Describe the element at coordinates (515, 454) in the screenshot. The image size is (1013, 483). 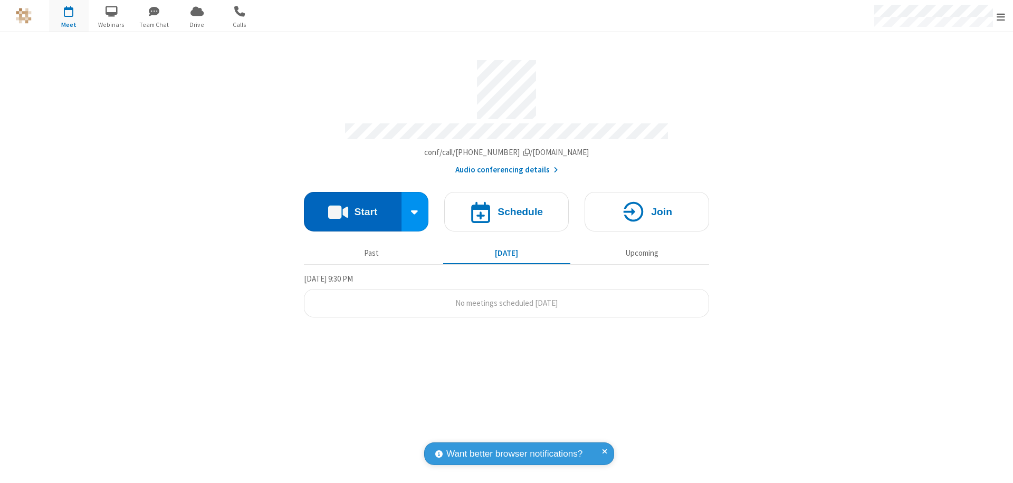
I see `span: Want better browser notifications?` at that location.